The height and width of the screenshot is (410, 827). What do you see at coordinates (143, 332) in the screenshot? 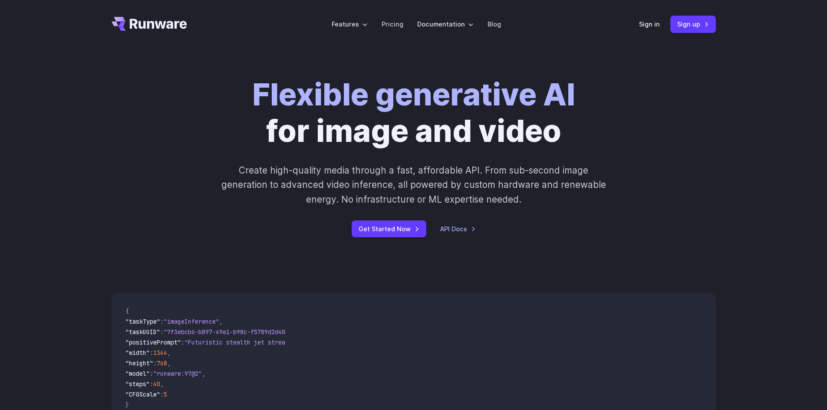
I see `span: "taskUUID"` at bounding box center [143, 332].